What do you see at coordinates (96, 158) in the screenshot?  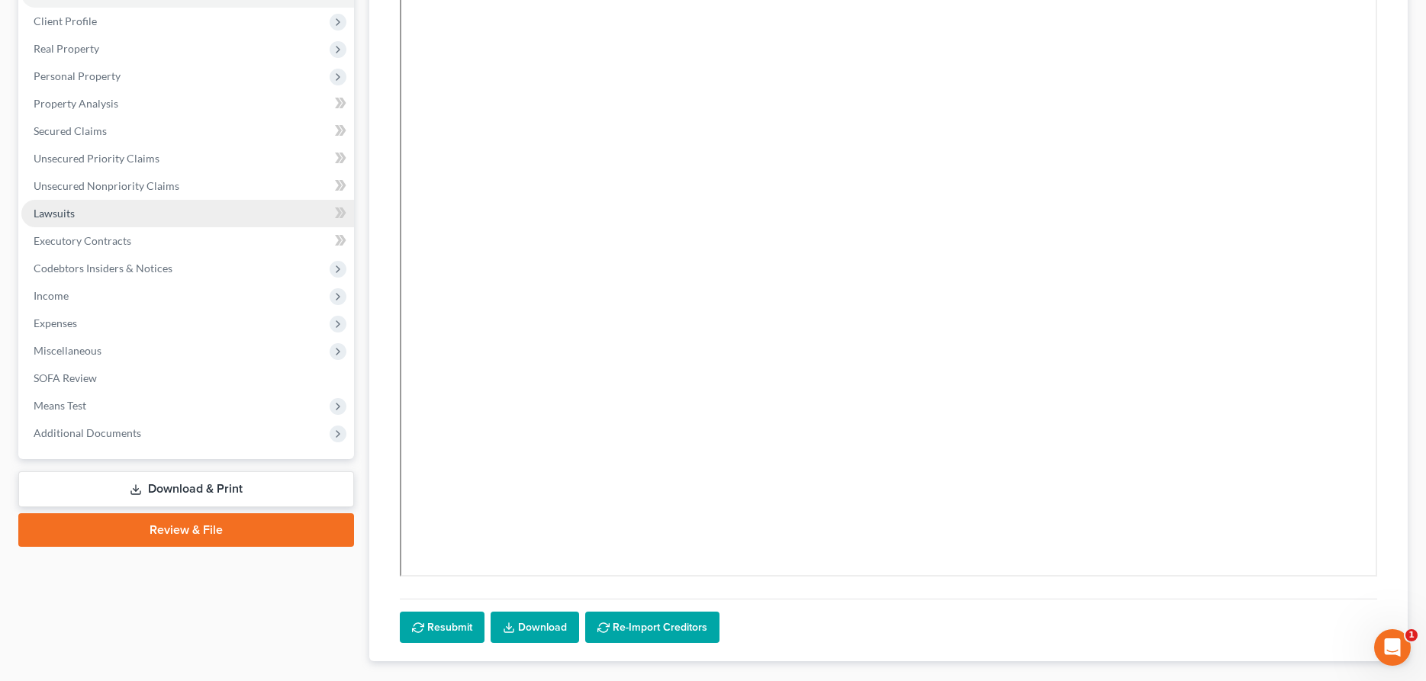 I see `span: Unsecured Priority Claims` at bounding box center [96, 158].